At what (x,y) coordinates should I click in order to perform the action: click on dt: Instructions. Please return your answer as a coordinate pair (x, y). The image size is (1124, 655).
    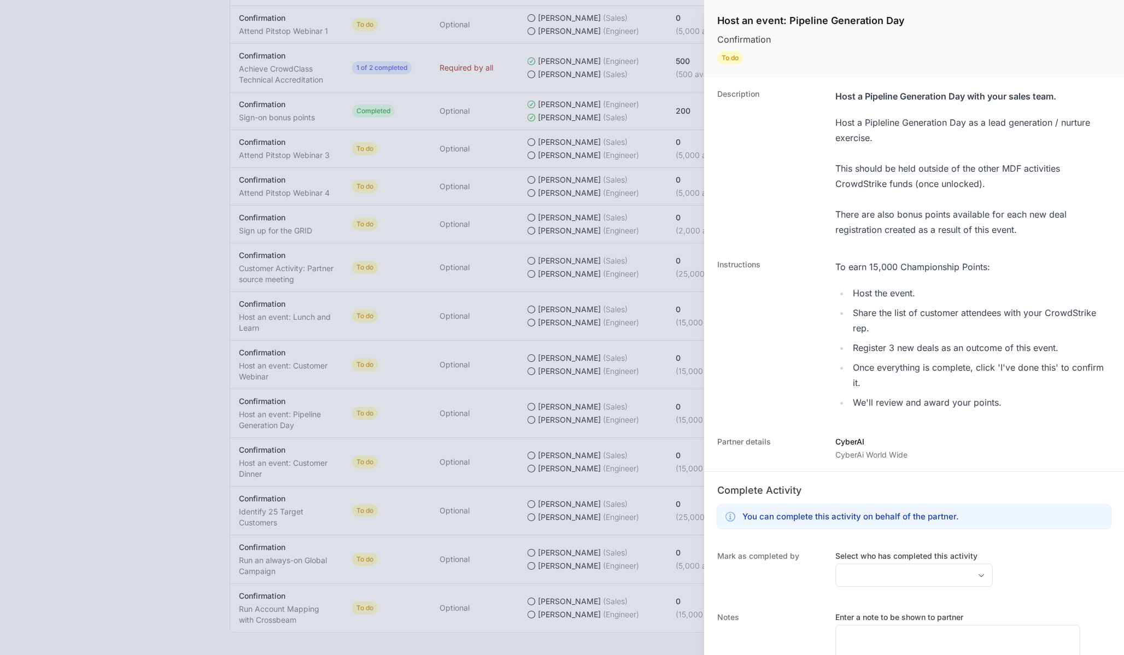
    Looking at the image, I should click on (770, 337).